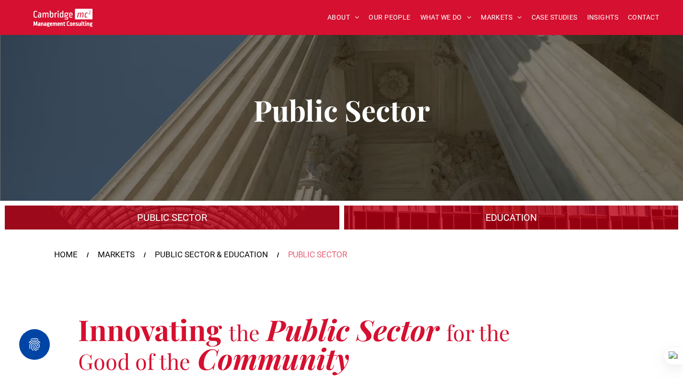 This screenshot has width=683, height=379. Describe the element at coordinates (244, 332) in the screenshot. I see `span: the` at that location.